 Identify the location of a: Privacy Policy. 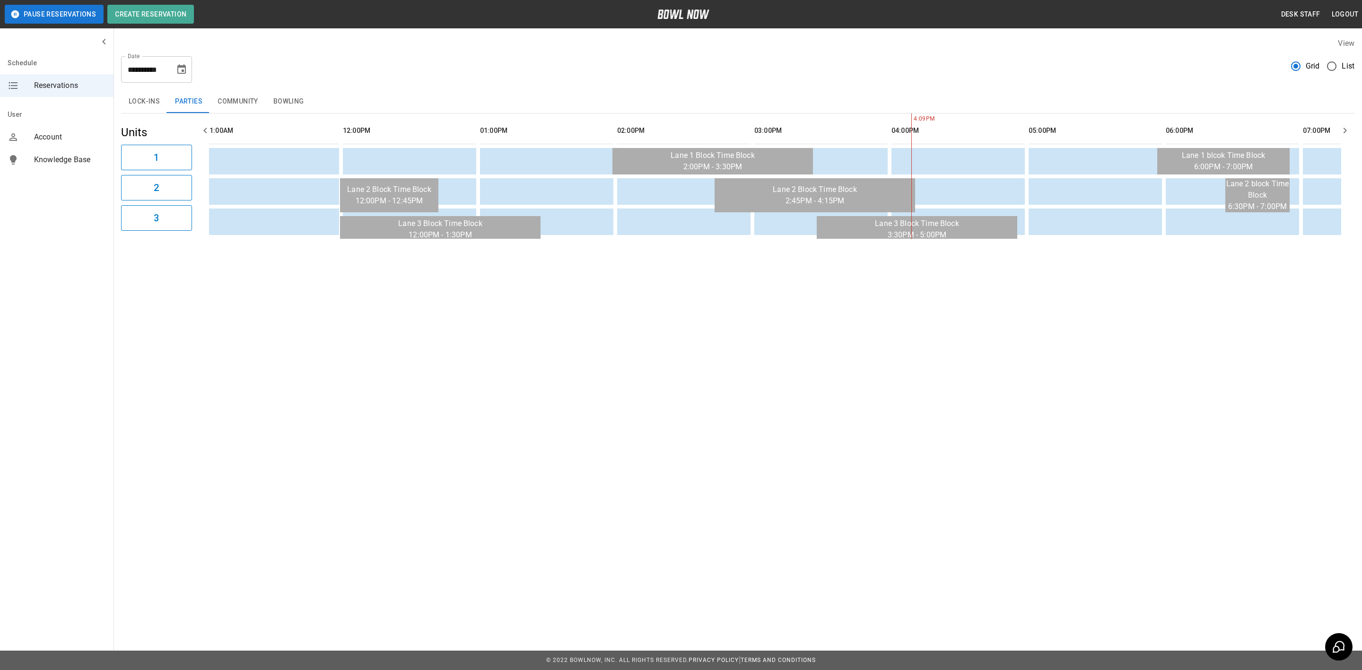
(713, 660).